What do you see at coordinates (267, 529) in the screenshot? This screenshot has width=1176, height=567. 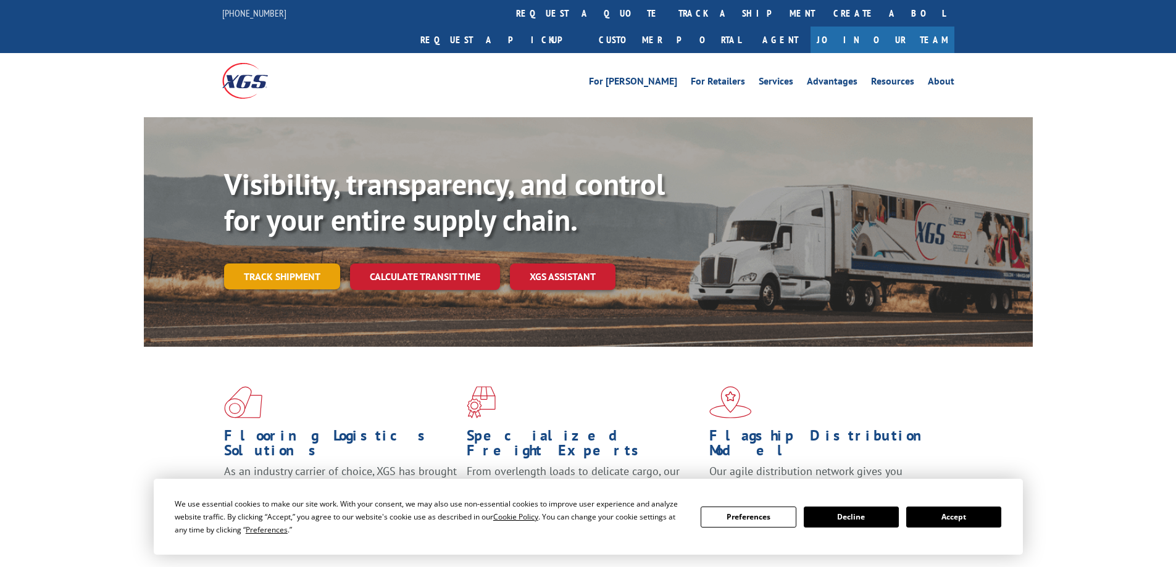 I see `span: Preferences` at bounding box center [267, 529].